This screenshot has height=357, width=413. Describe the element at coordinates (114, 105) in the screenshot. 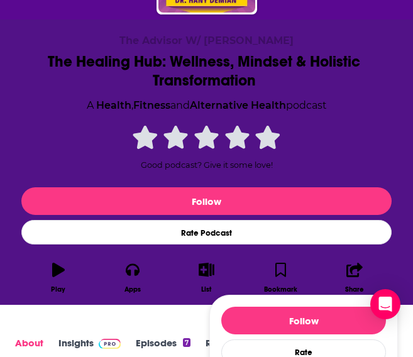

I see `a: Health` at that location.